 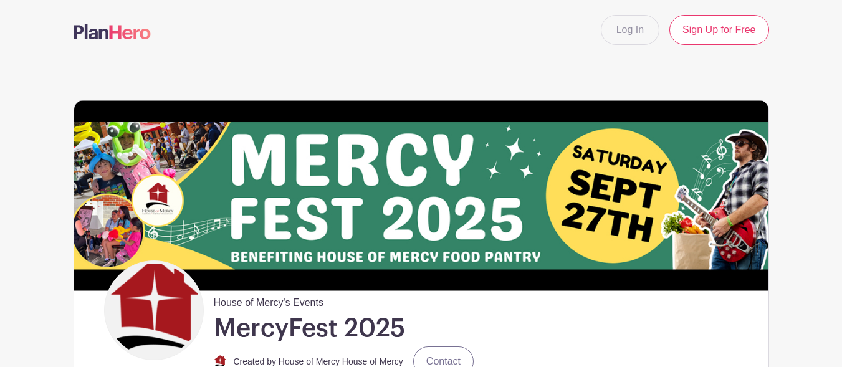 I want to click on img: Mercy-Fest-Banner-Plan-Hero.jpg, so click(x=422, y=195).